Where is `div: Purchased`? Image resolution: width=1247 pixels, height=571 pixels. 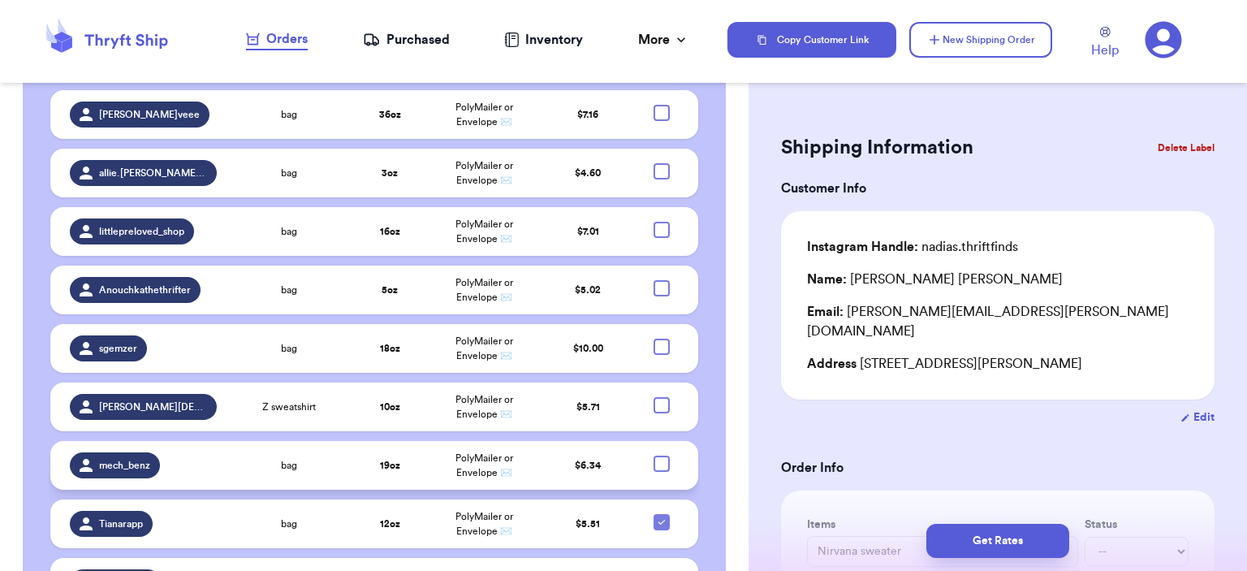 div: Purchased is located at coordinates (406, 40).